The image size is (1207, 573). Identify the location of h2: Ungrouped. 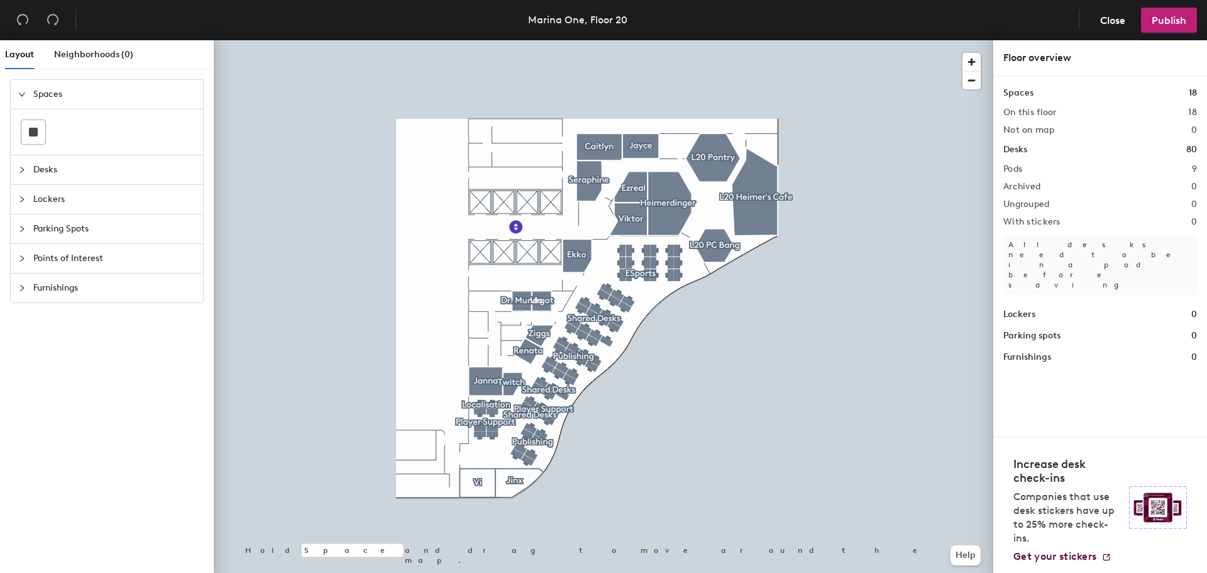
(1027, 204).